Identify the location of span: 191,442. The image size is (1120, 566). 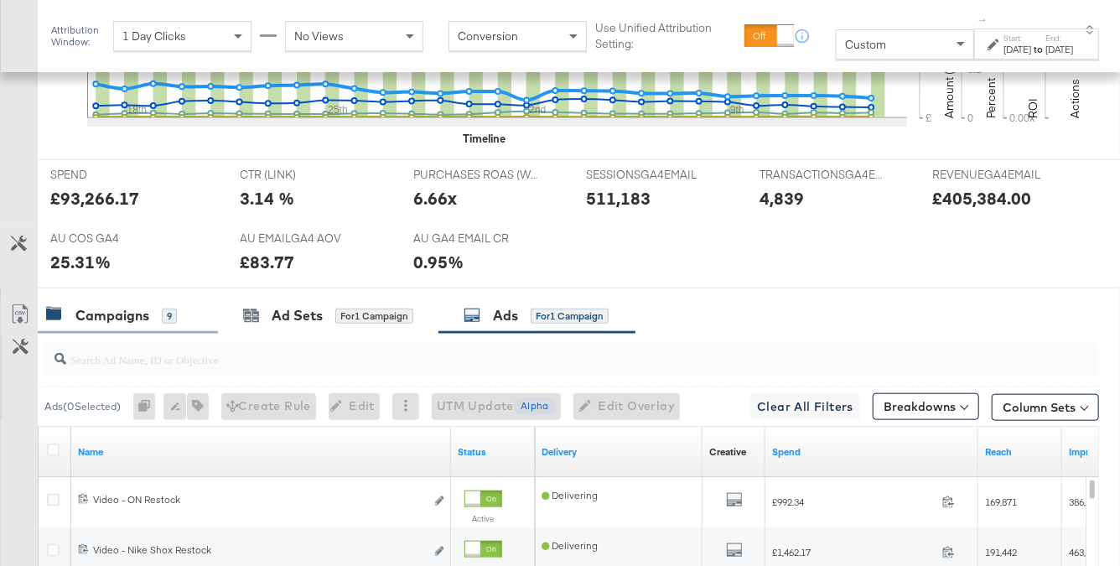
(1001, 552).